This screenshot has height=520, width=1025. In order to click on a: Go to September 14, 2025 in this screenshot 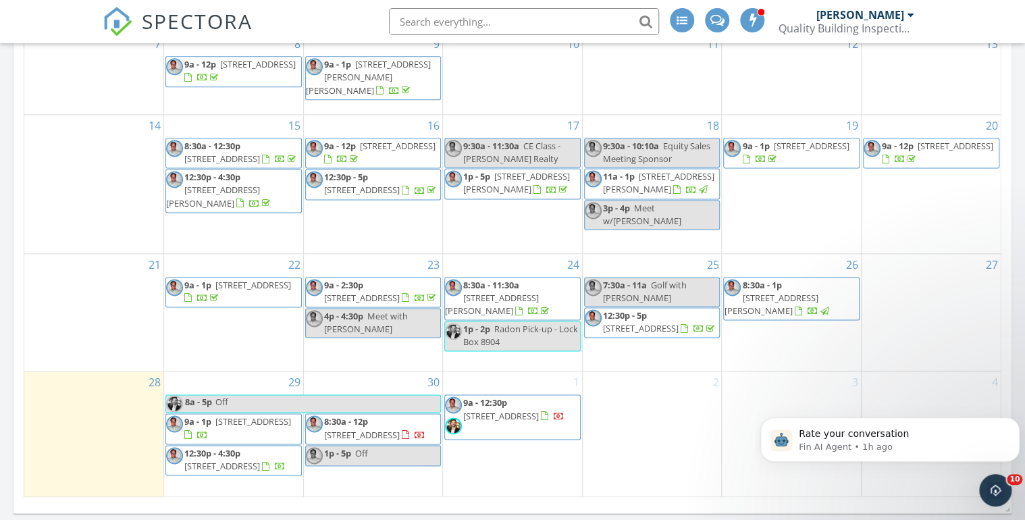, I will do `click(155, 126)`.